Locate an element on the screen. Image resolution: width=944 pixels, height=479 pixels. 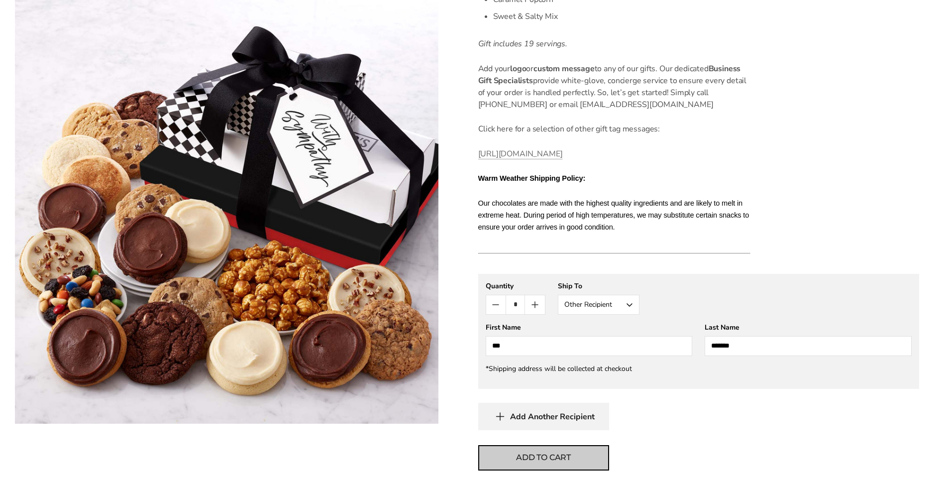
span: provide white-glove, concierge service to ensure every detail of your order is handled perfectly.... is located at coordinates (612, 93).